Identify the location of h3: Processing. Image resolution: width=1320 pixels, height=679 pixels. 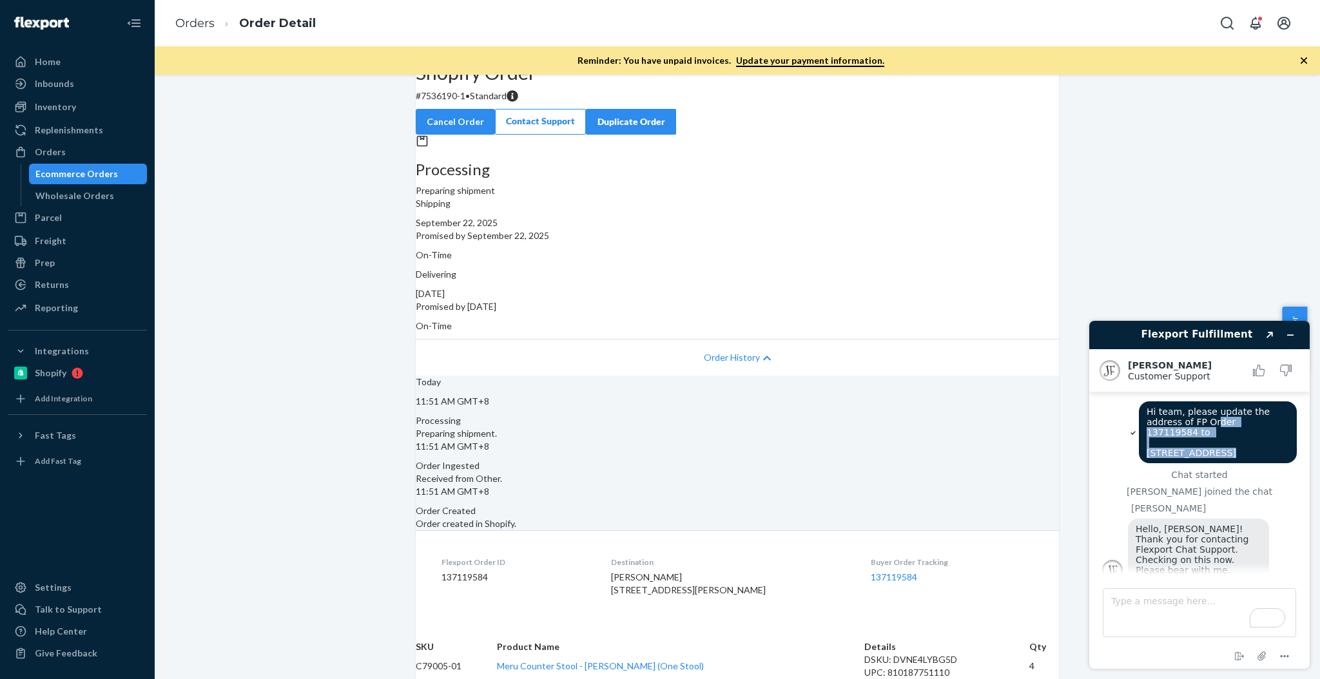
(737, 169).